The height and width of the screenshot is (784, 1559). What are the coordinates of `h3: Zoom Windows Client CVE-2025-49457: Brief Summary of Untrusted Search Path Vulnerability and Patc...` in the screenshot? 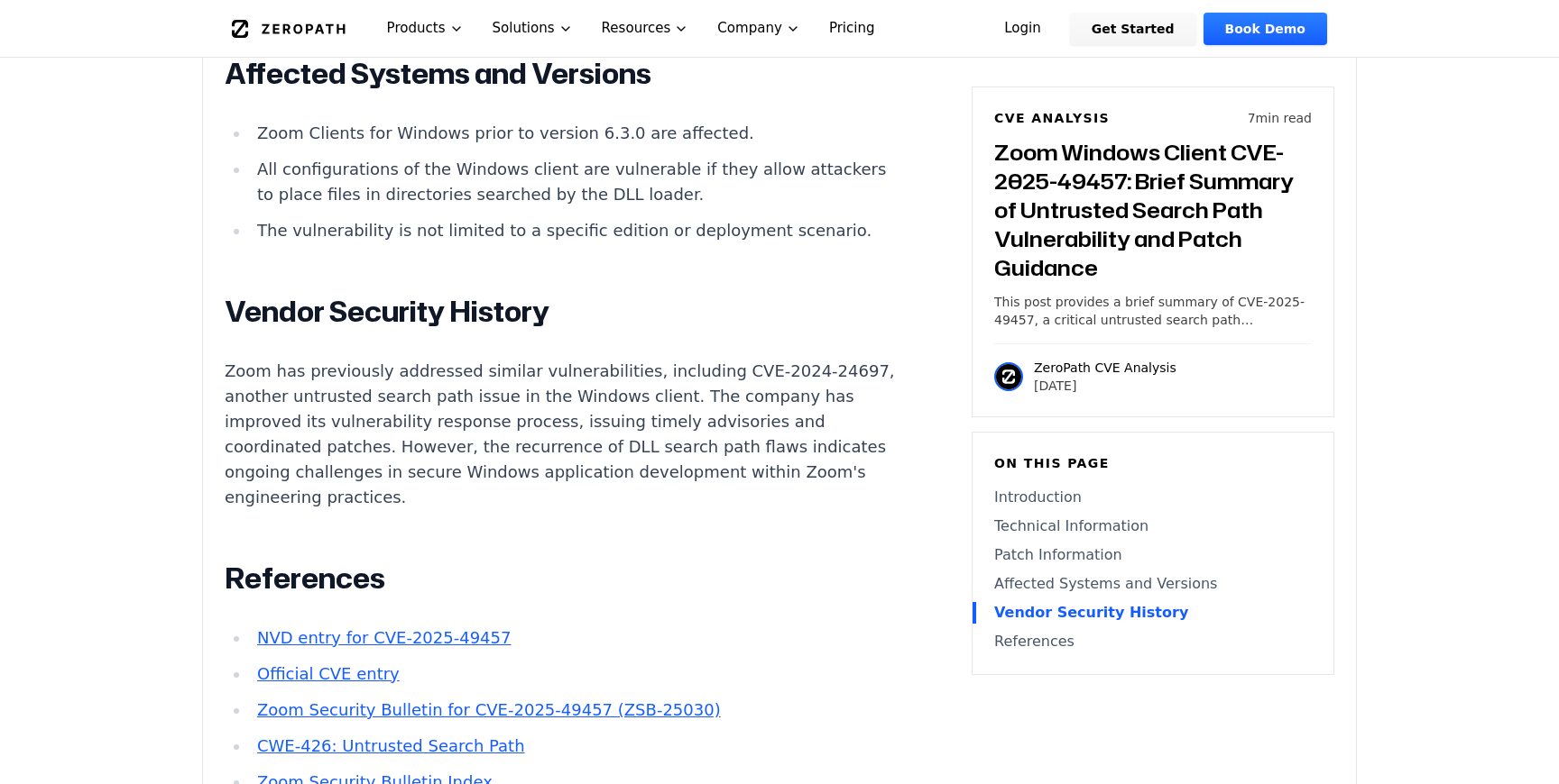 It's located at (1153, 210).